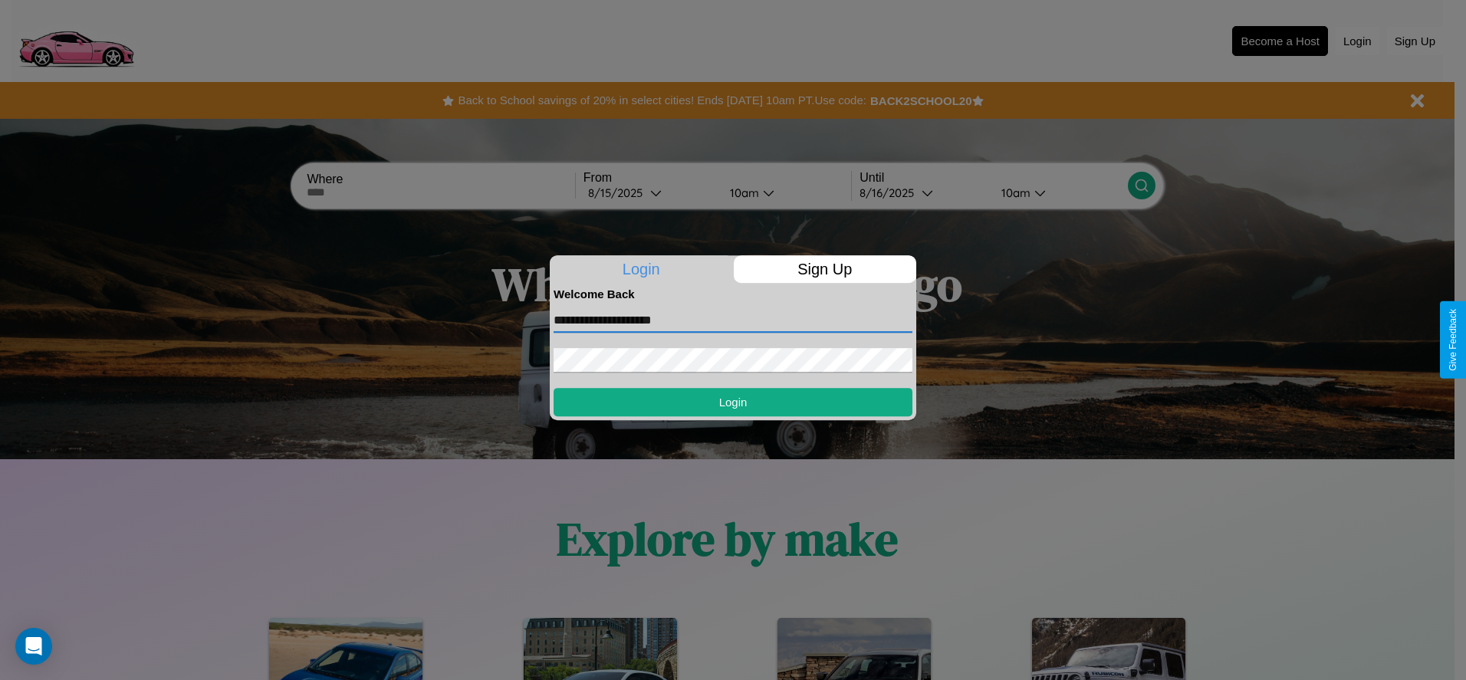 The image size is (1466, 680). Describe the element at coordinates (1453, 340) in the screenshot. I see `div: Give Feedback` at that location.